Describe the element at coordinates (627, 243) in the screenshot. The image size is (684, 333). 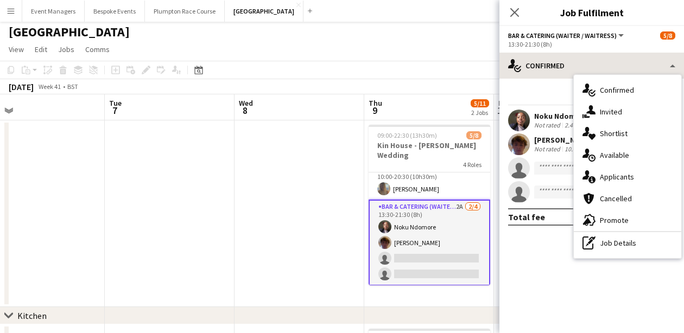
I see `div: Job Details` at that location.